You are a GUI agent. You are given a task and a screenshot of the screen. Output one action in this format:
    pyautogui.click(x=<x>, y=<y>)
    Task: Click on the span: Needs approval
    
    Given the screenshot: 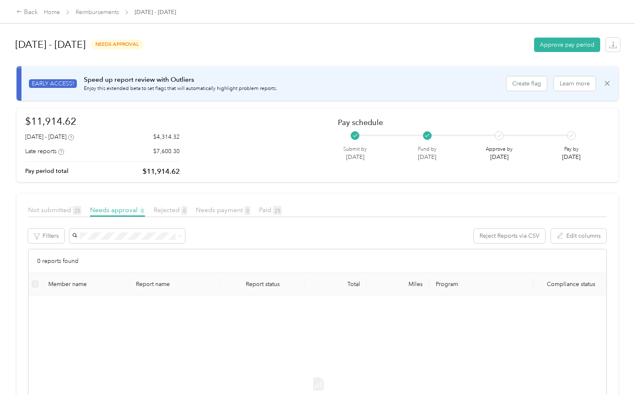 What is the action you would take?
    pyautogui.click(x=117, y=210)
    